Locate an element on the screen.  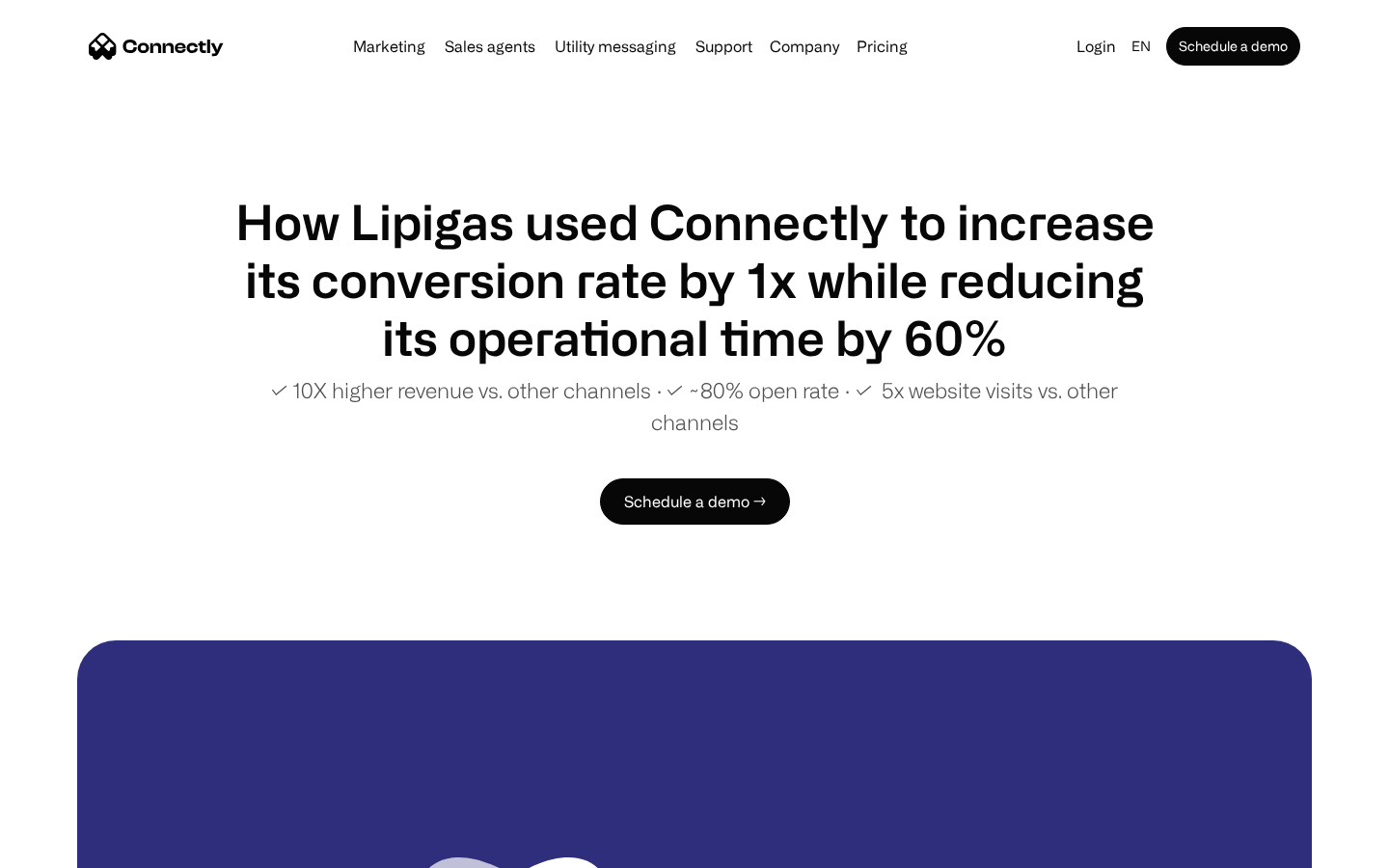
a: Support is located at coordinates (723, 46).